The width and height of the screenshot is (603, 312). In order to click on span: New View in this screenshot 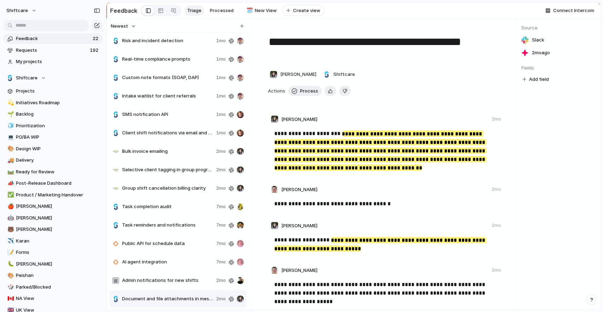, I will do `click(266, 11)`.